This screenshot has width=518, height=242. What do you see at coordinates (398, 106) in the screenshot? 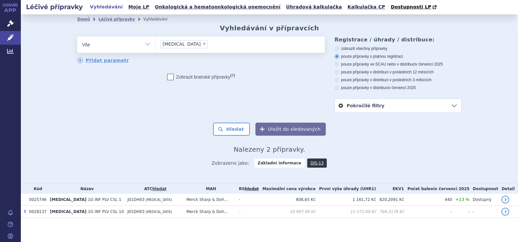
I see `a: Pokročilé filtry` at bounding box center [398, 106].